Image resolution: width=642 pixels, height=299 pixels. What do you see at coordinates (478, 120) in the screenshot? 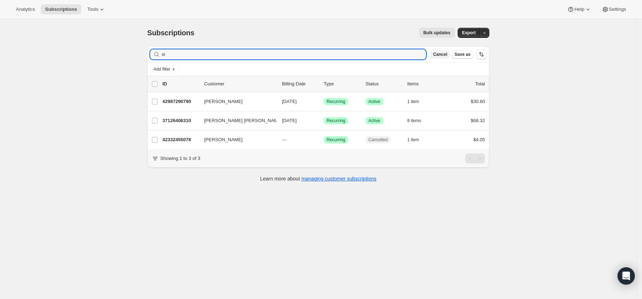
I see `span: $68.32` at bounding box center [478, 120].